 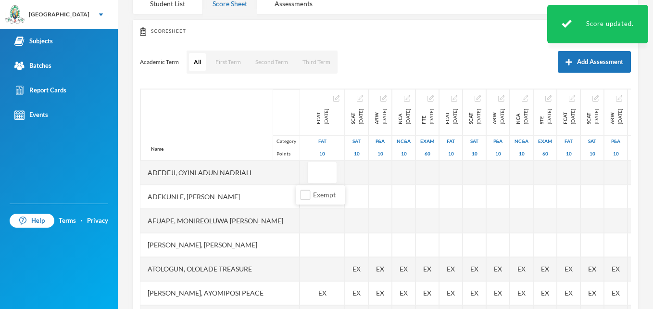 What do you see at coordinates (40, 90) in the screenshot?
I see `div: Report Cards` at bounding box center [40, 90].